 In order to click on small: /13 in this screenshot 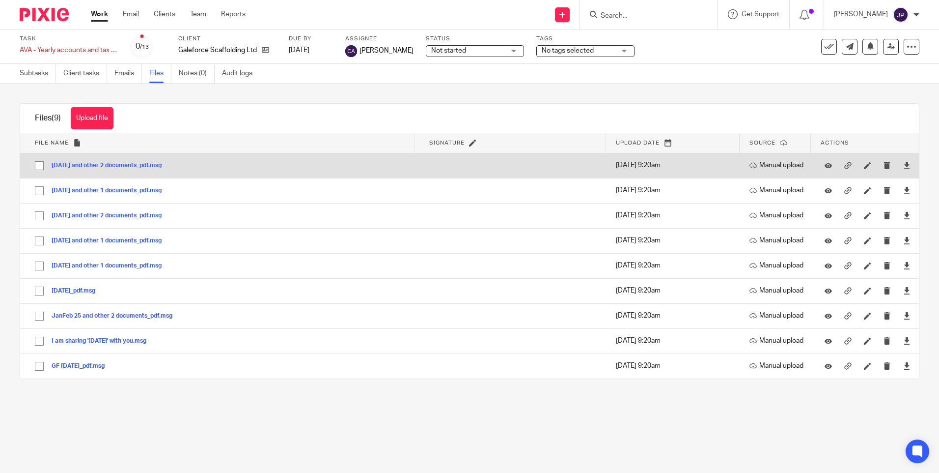, I will do `click(144, 47)`.